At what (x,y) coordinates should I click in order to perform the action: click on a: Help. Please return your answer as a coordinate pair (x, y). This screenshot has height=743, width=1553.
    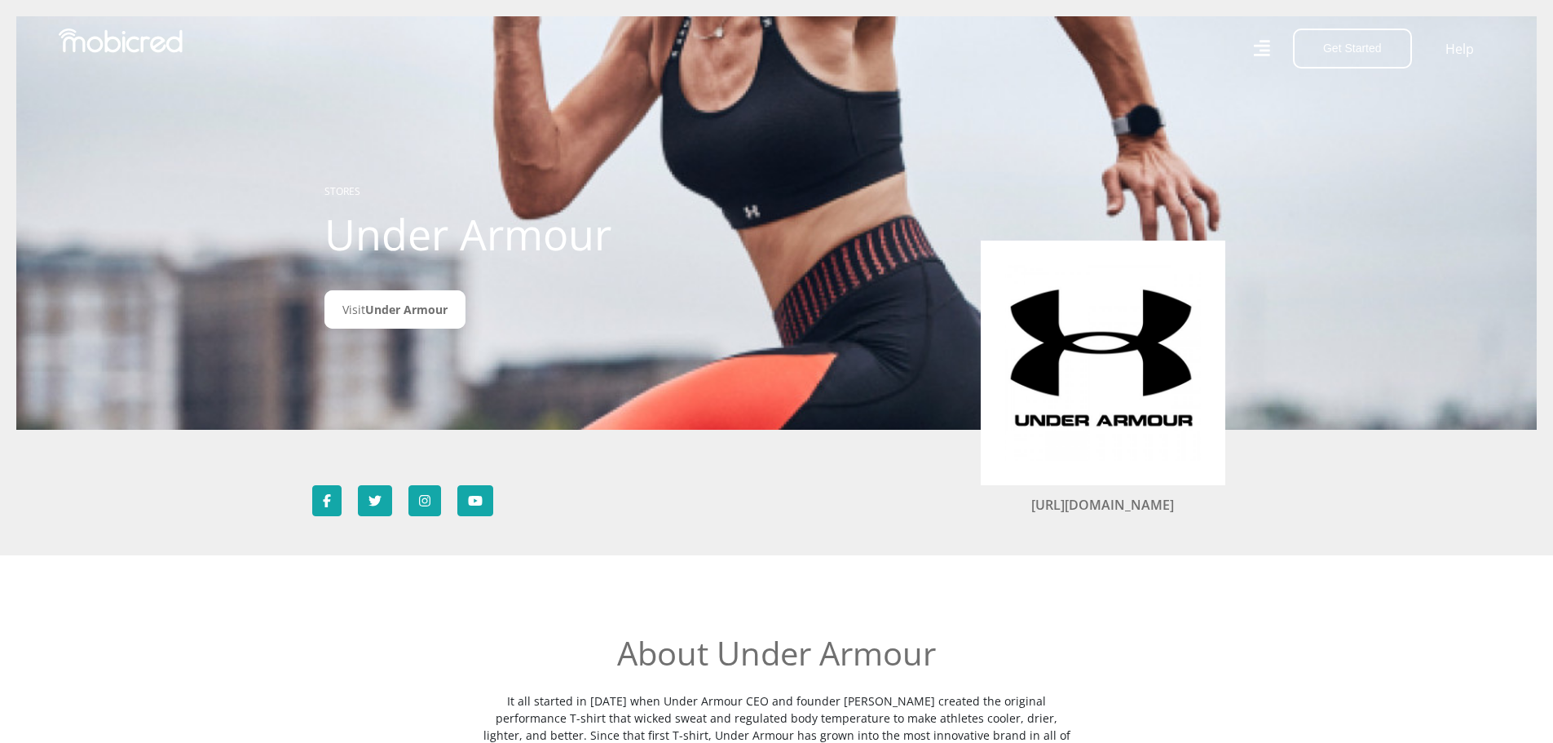
    Looking at the image, I should click on (1460, 49).